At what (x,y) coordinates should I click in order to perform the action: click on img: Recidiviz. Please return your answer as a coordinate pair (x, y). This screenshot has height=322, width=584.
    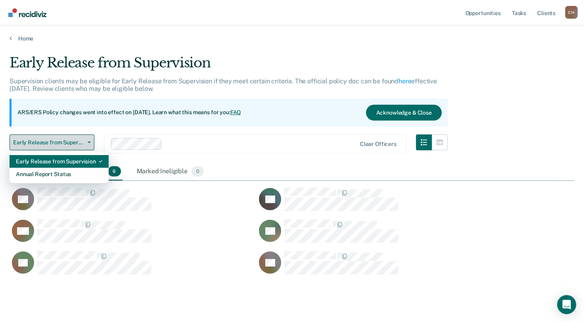
    Looking at the image, I should click on (27, 13).